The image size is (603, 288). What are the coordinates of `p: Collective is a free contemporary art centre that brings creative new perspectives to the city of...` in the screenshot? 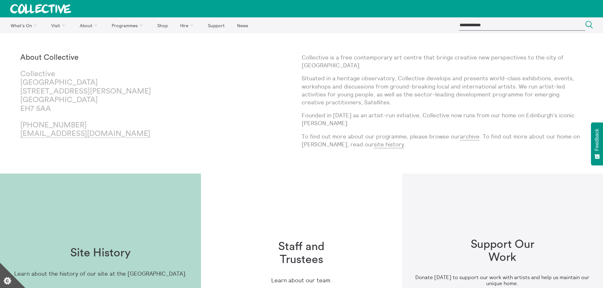 It's located at (442, 61).